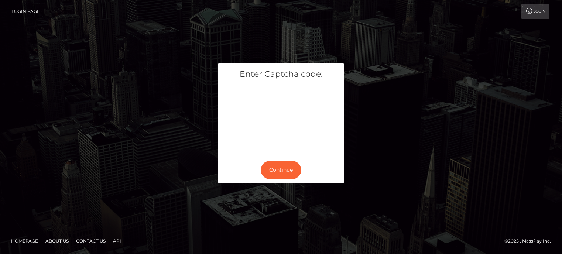 This screenshot has width=562, height=254. Describe the element at coordinates (281, 170) in the screenshot. I see `button: Continue` at that location.